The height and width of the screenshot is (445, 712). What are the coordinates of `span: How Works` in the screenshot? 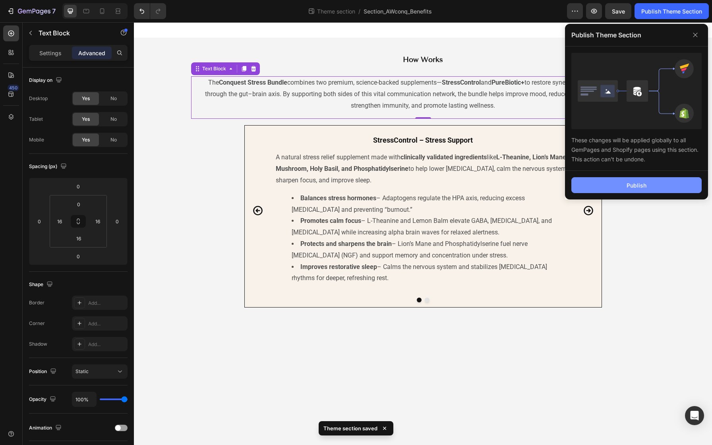 It's located at (289, 37).